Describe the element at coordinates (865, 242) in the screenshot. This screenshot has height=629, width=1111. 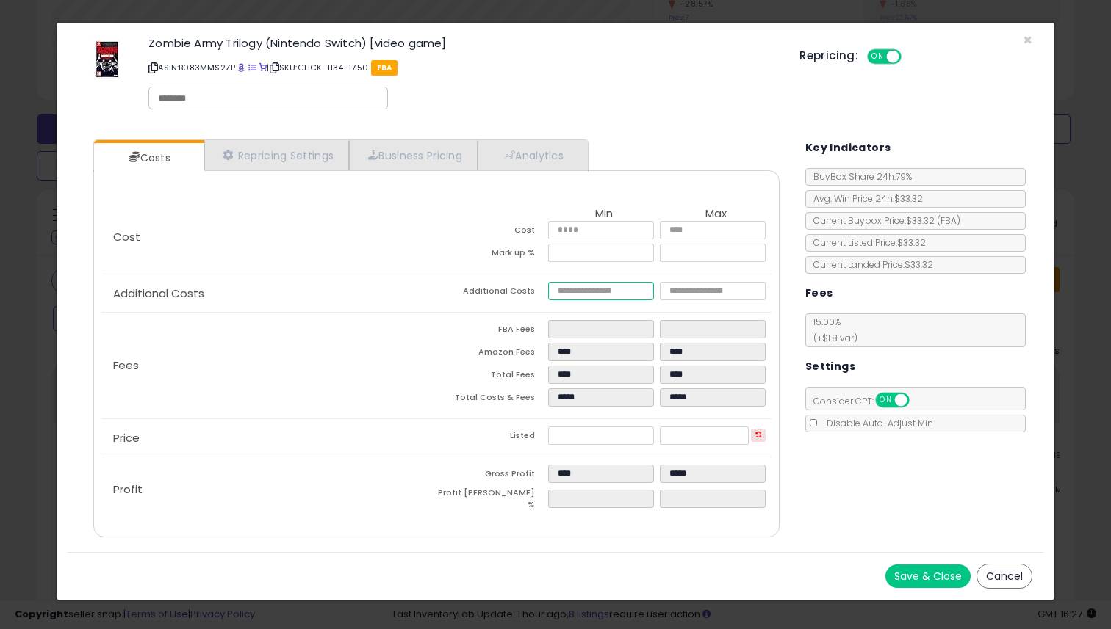
I see `span: Current Listed Price: $33.32` at that location.